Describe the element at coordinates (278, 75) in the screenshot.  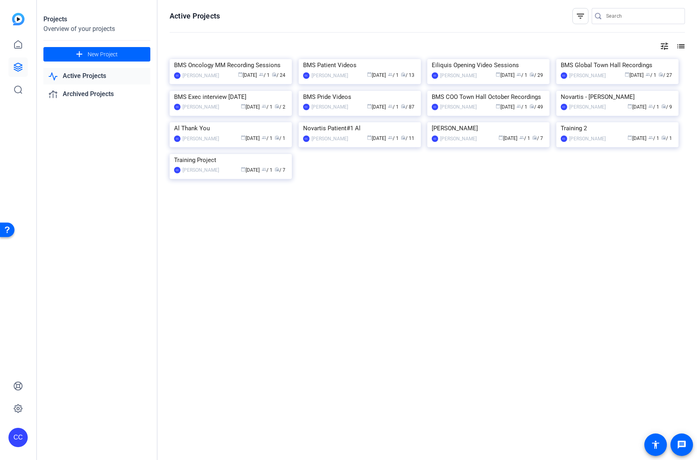
I see `span: / 24` at that location.